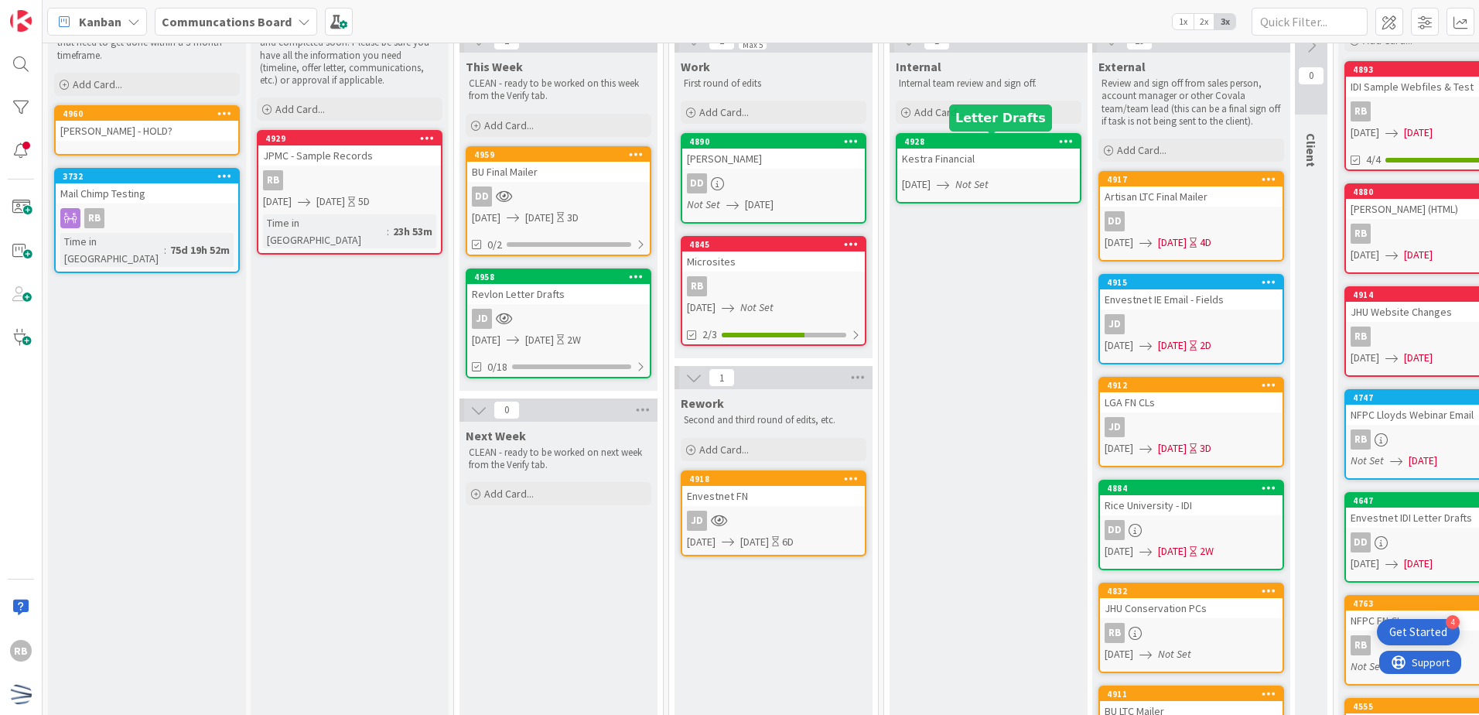 Image resolution: width=1479 pixels, height=715 pixels. I want to click on div: JHU Conservation PCs, so click(1192, 608).